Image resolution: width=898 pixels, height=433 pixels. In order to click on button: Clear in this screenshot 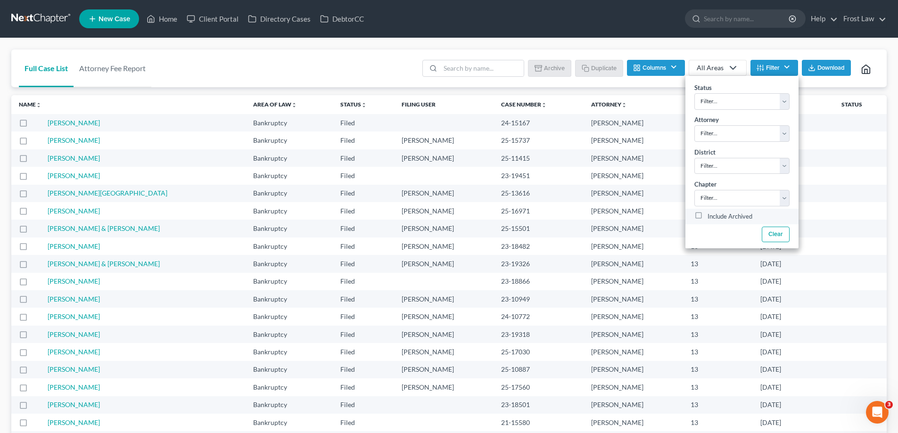, I will do `click(775, 234)`.